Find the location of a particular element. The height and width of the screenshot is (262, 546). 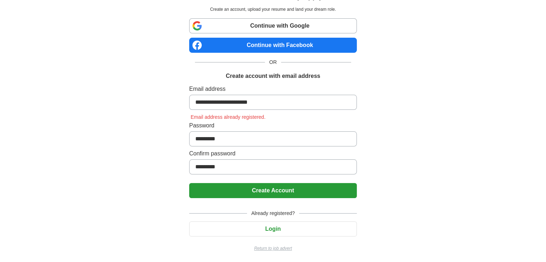

label: Confirm password is located at coordinates (273, 154).